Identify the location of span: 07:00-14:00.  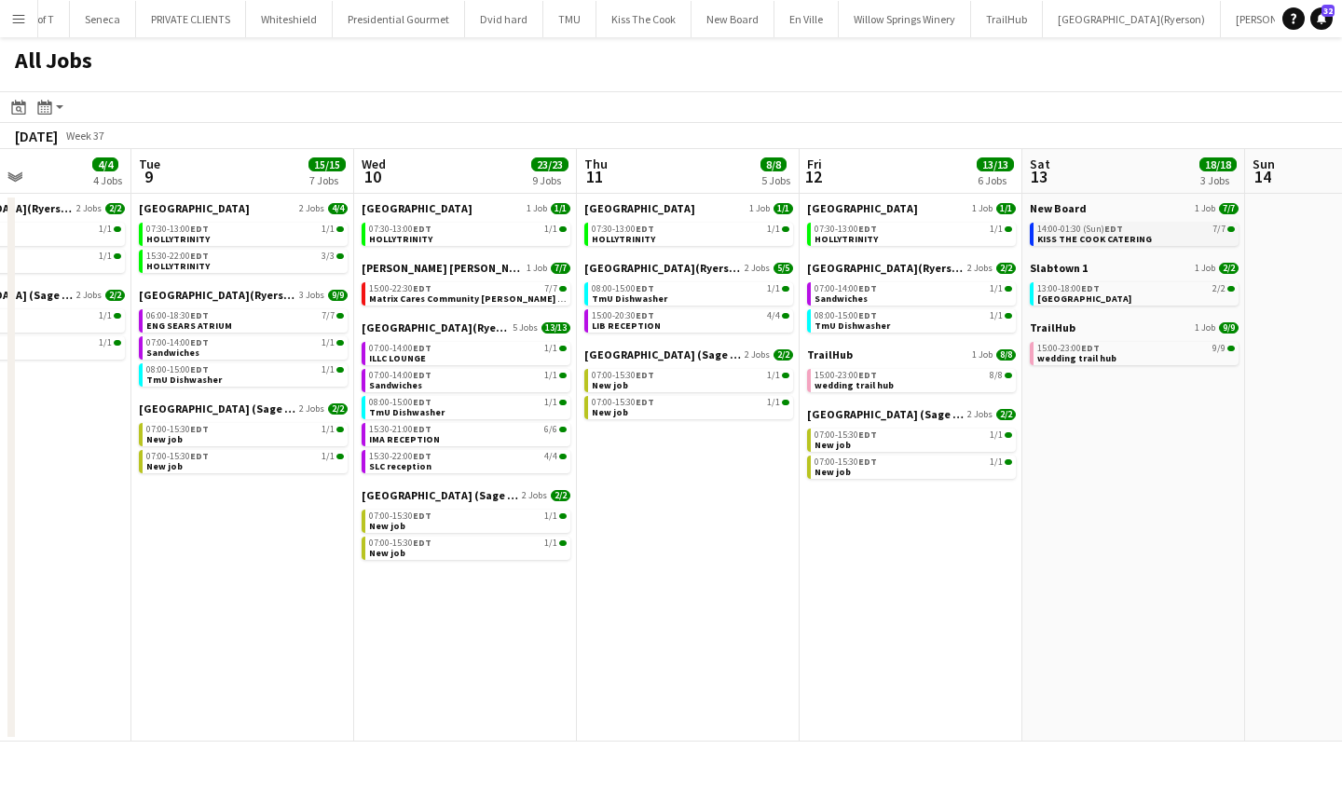
(400, 349).